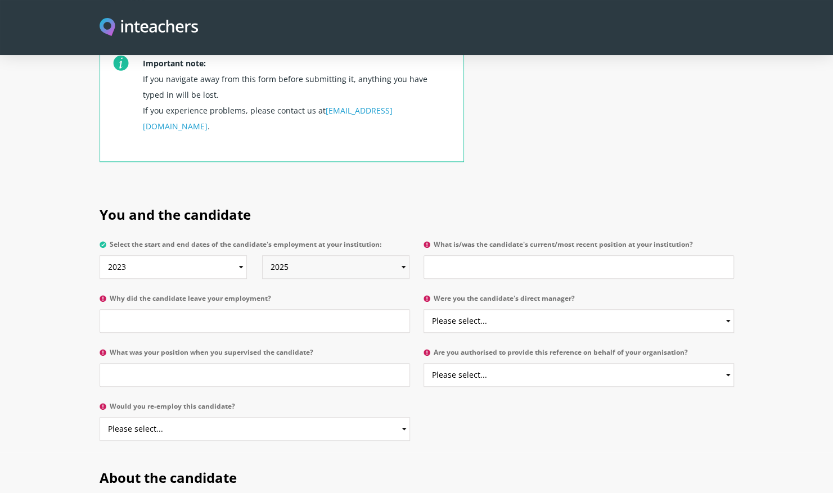 The width and height of the screenshot is (833, 493). I want to click on strong: Important note:, so click(174, 63).